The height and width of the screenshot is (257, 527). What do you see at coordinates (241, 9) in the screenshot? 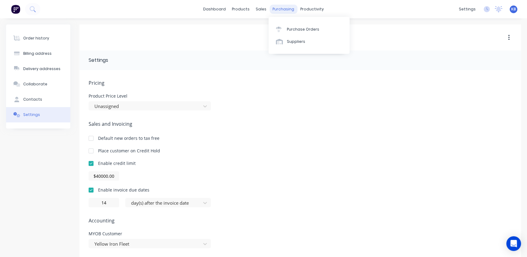
I see `div: products` at bounding box center [241, 9].